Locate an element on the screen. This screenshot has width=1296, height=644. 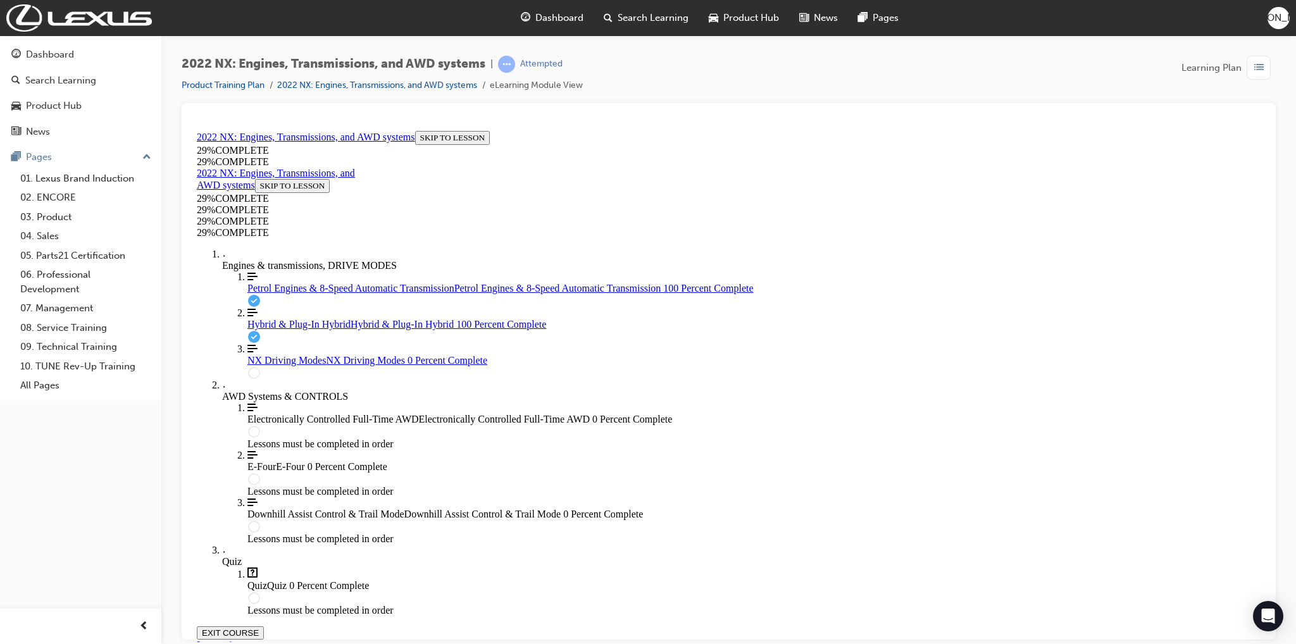
div: Product Hub is located at coordinates (54, 106).